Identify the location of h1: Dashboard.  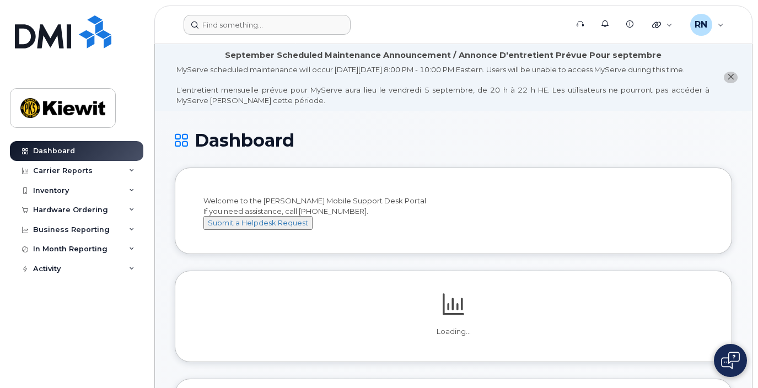
(453, 140).